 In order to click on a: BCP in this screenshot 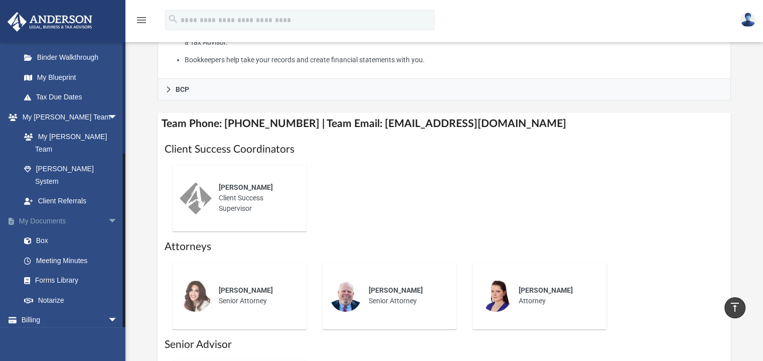, I will do `click(445, 89)`.